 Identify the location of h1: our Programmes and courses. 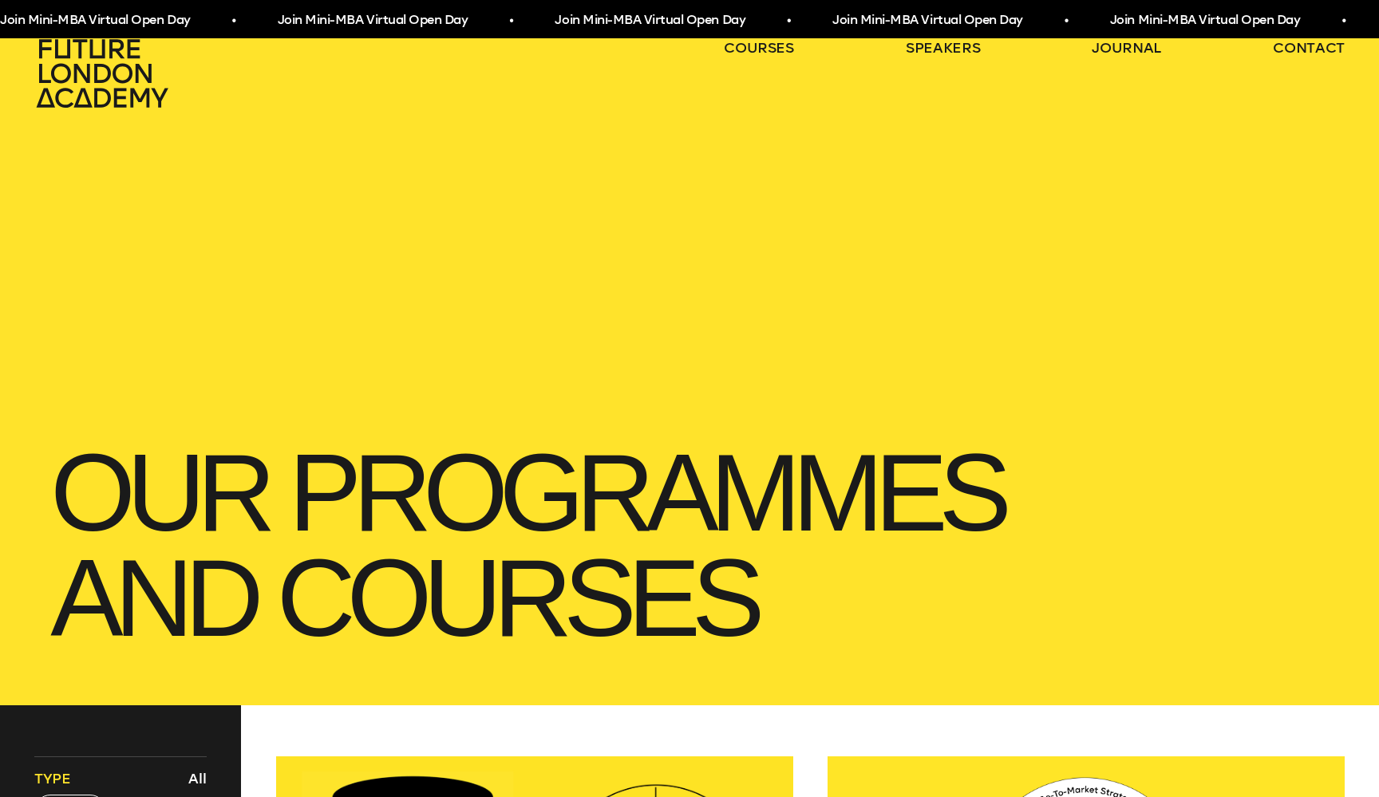
(690, 546).